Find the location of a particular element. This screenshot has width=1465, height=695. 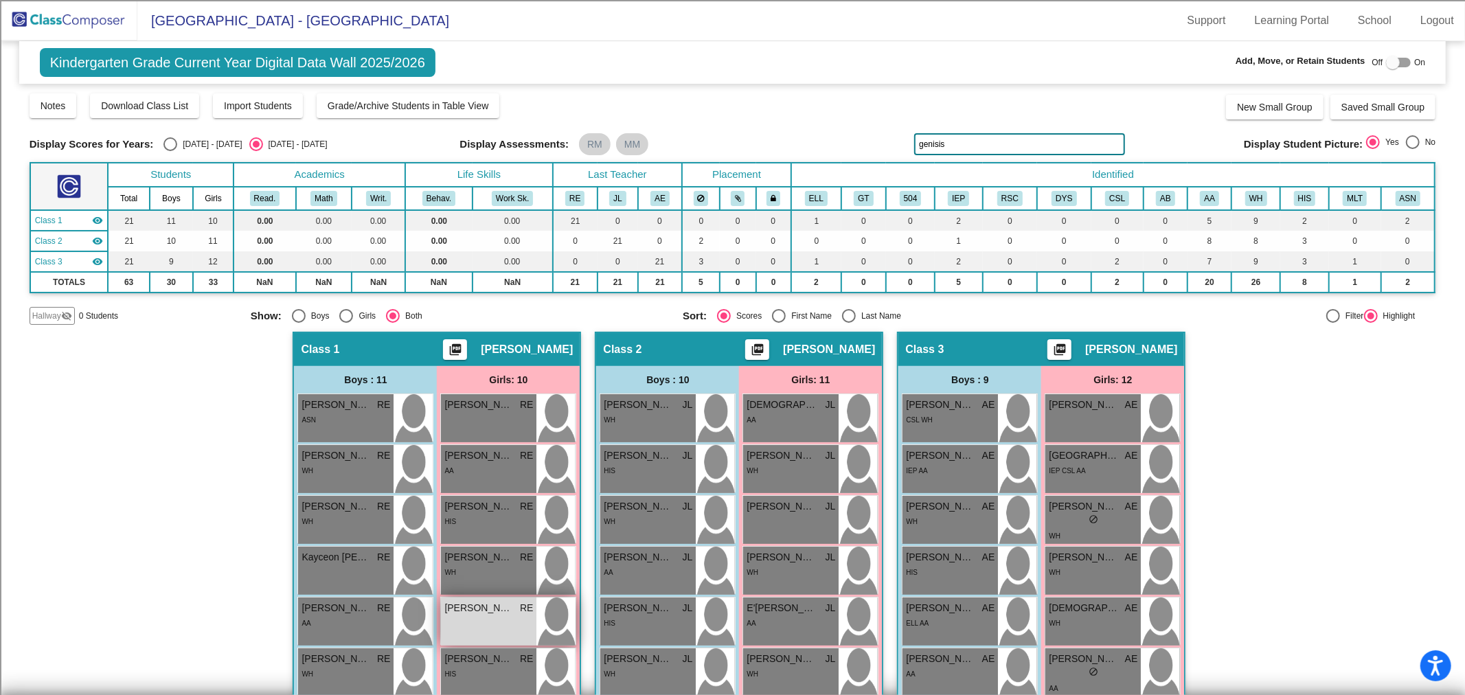

th: Girls is located at coordinates (214, 198).